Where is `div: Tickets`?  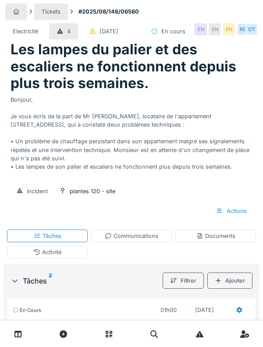 div: Tickets is located at coordinates (51, 11).